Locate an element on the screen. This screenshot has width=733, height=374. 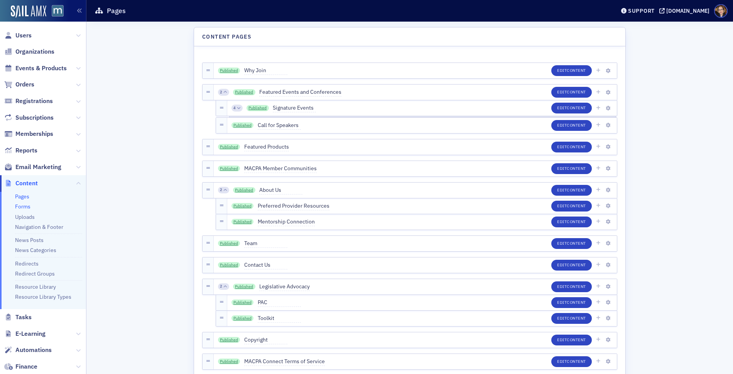
a: Pages is located at coordinates (22, 196).